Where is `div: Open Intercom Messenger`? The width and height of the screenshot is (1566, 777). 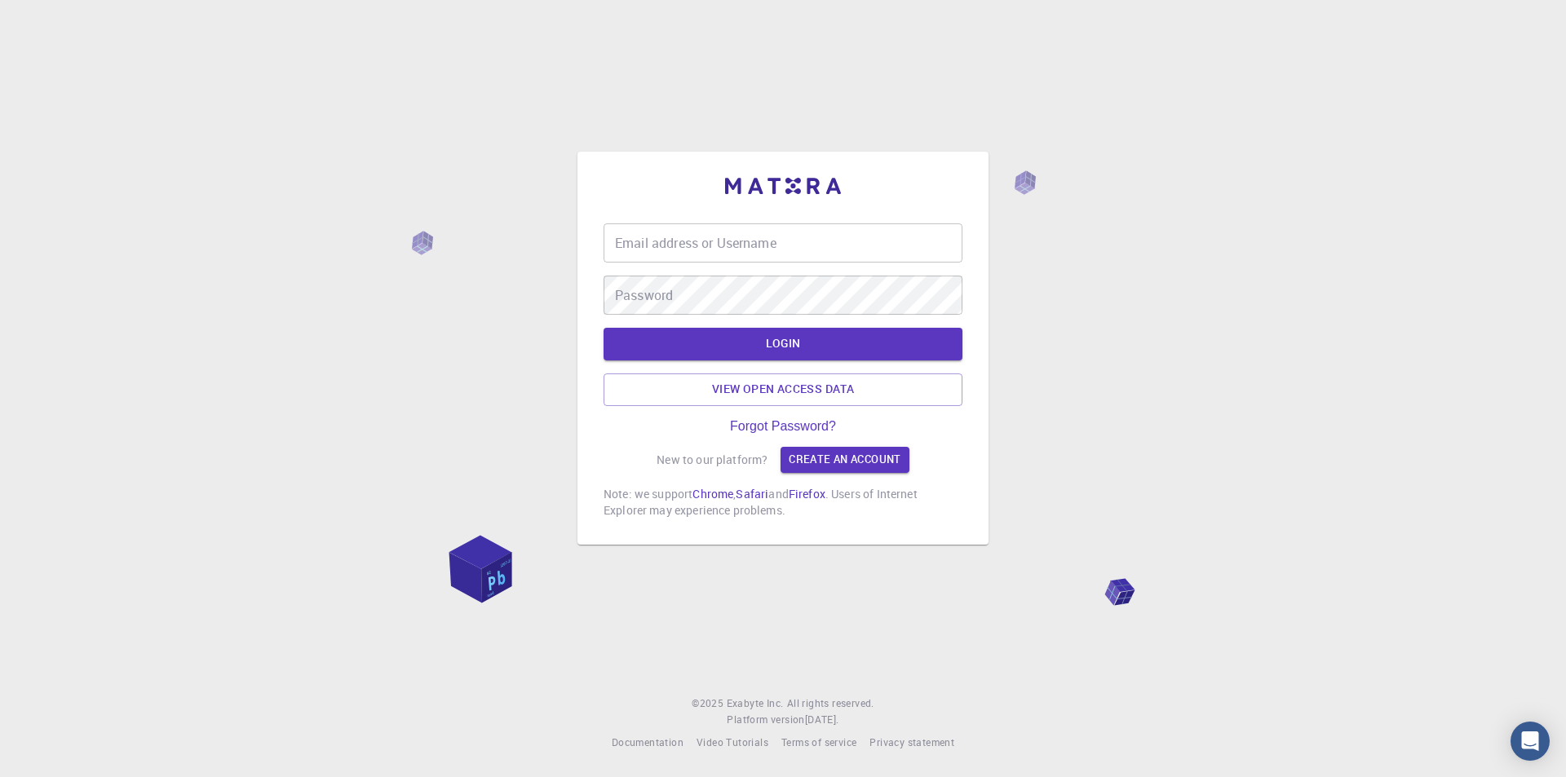
div: Open Intercom Messenger is located at coordinates (1530, 741).